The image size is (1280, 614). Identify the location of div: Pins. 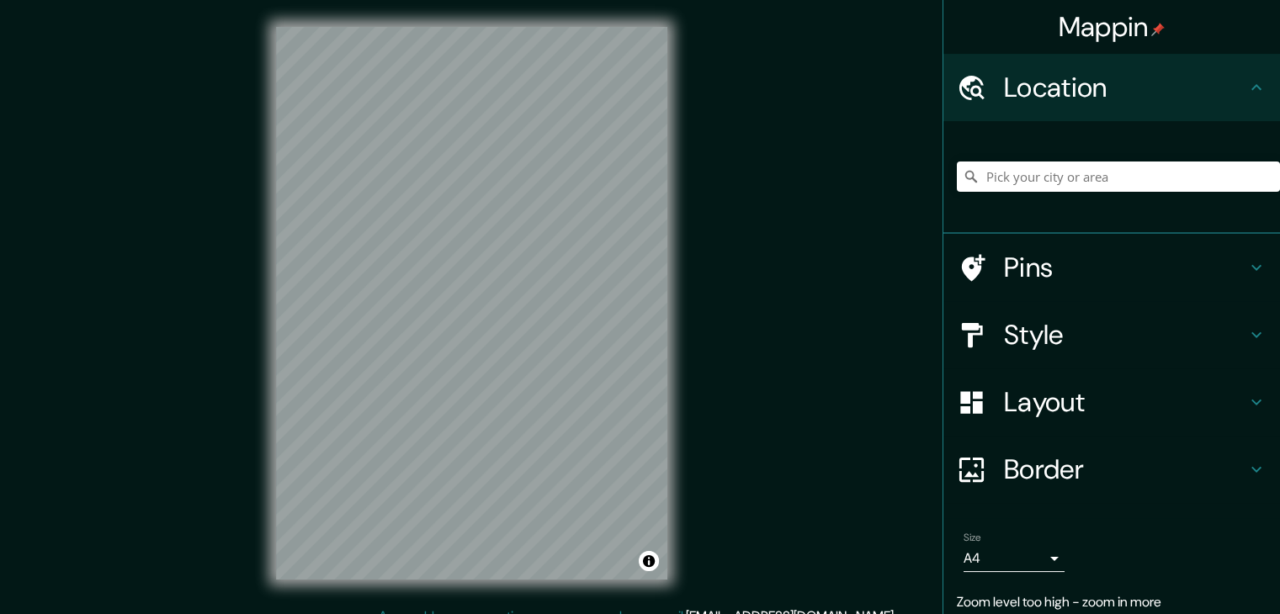
(1112, 268).